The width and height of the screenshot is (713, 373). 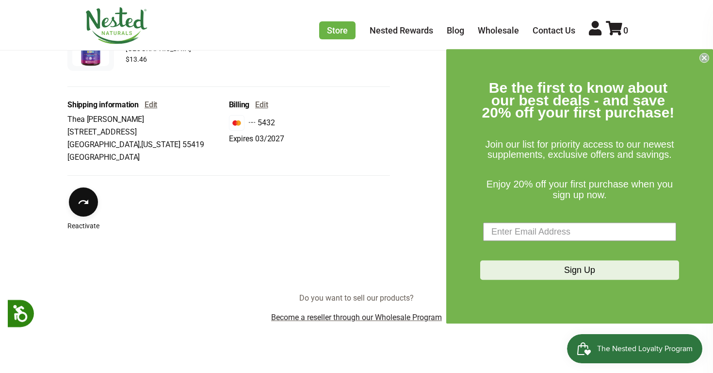 I want to click on img: Nested Naturals, so click(x=116, y=26).